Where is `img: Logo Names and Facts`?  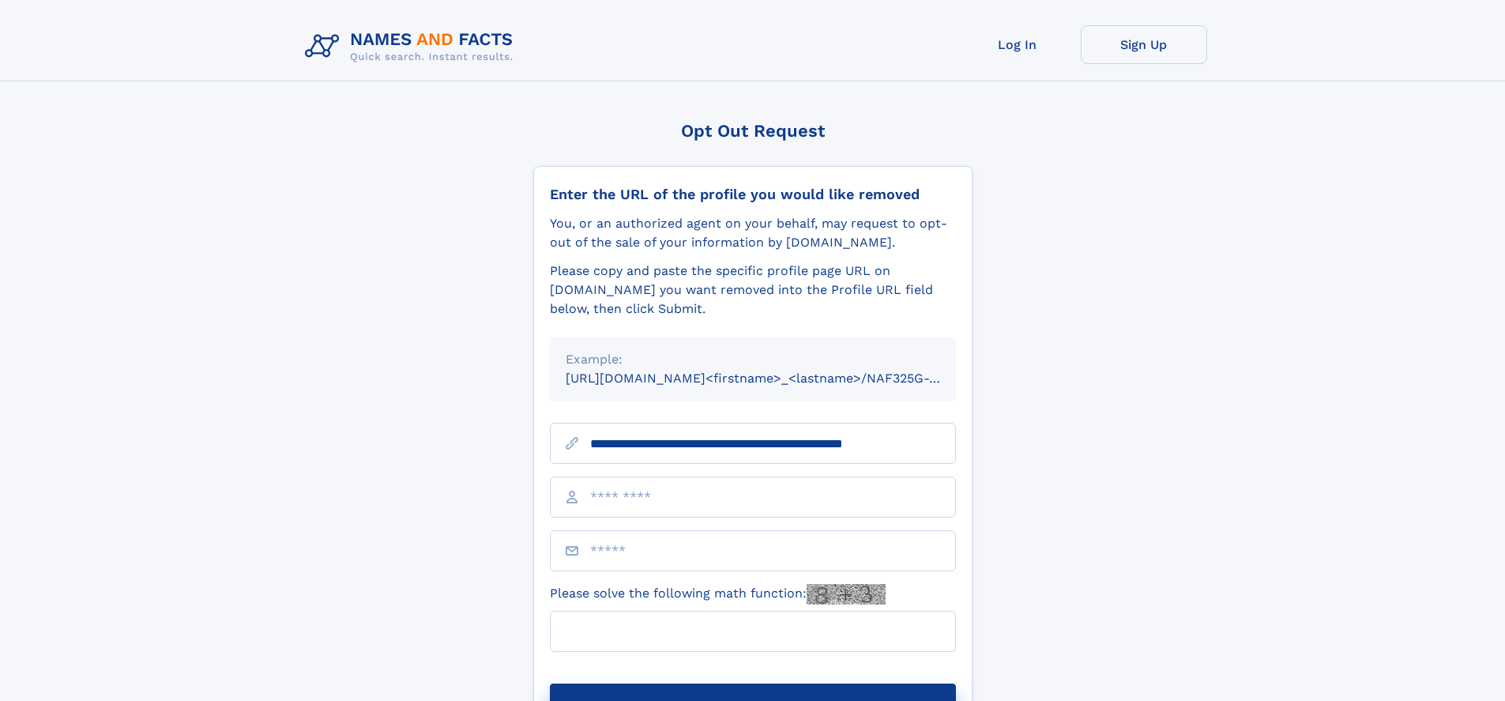 img: Logo Names and Facts is located at coordinates (412, 47).